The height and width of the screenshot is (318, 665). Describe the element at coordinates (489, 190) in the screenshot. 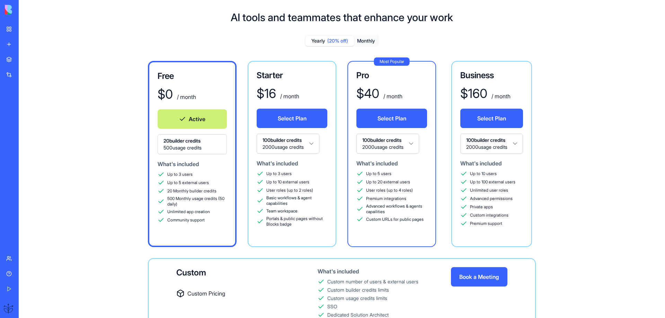

I see `span: Unlimited user roles` at that location.